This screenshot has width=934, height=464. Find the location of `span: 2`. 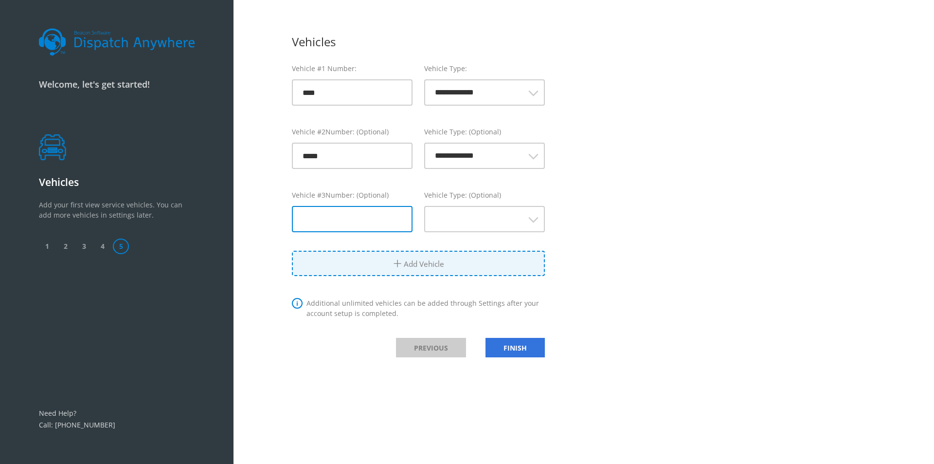

span: 2 is located at coordinates (65, 246).